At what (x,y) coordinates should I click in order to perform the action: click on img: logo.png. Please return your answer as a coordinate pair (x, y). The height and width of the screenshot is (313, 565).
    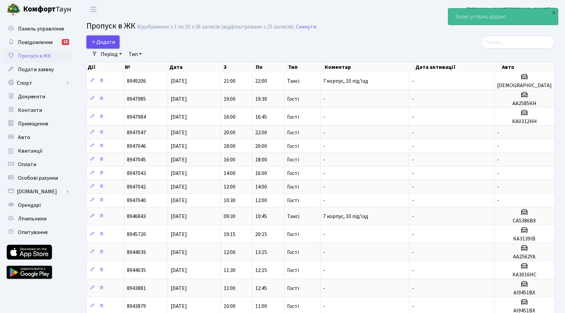
    Looking at the image, I should click on (14, 10).